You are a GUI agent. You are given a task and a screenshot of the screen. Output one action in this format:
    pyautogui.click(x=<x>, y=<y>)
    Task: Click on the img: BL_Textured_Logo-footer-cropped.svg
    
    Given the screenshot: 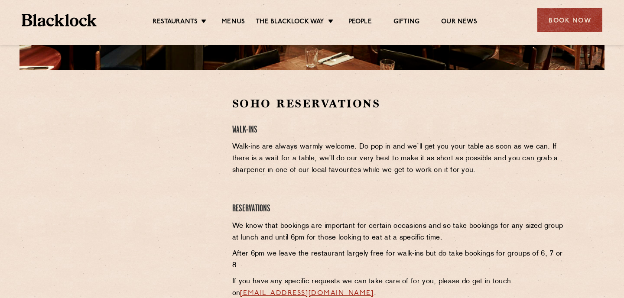 What is the action you would take?
    pyautogui.click(x=59, y=20)
    